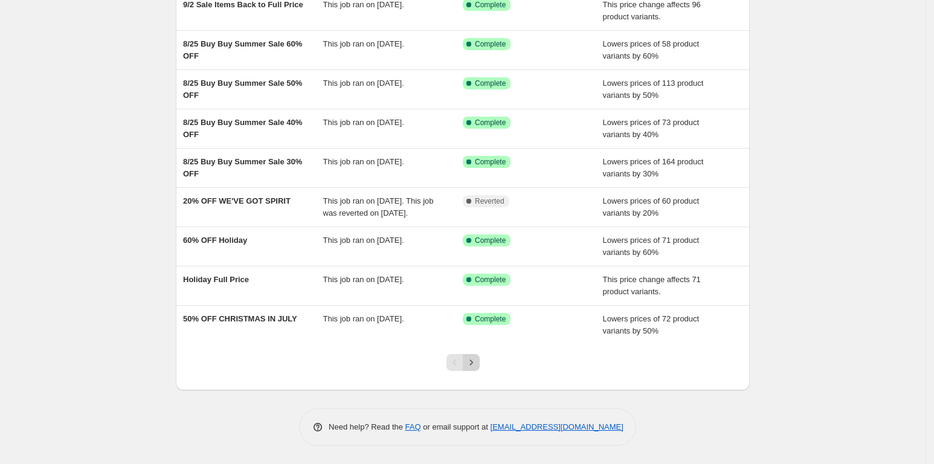  I want to click on span: or email support at, so click(456, 427).